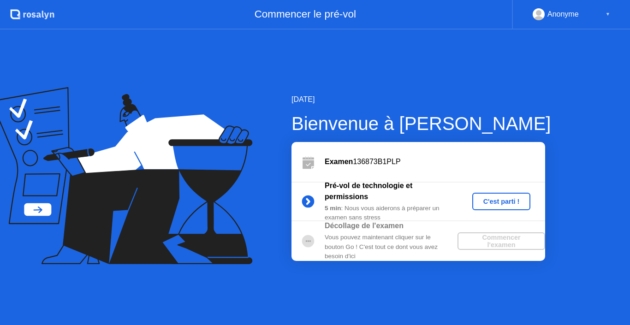  Describe the element at coordinates (333, 208) in the screenshot. I see `b: 5 min` at that location.